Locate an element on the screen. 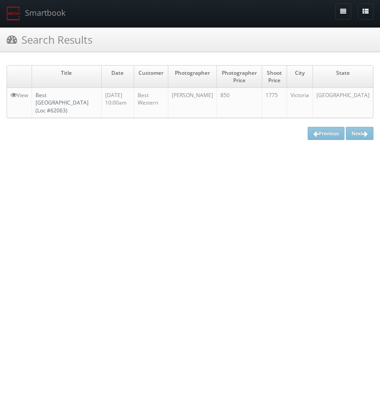 Image resolution: width=380 pixels, height=398 pixels. td: Customer is located at coordinates (151, 77).